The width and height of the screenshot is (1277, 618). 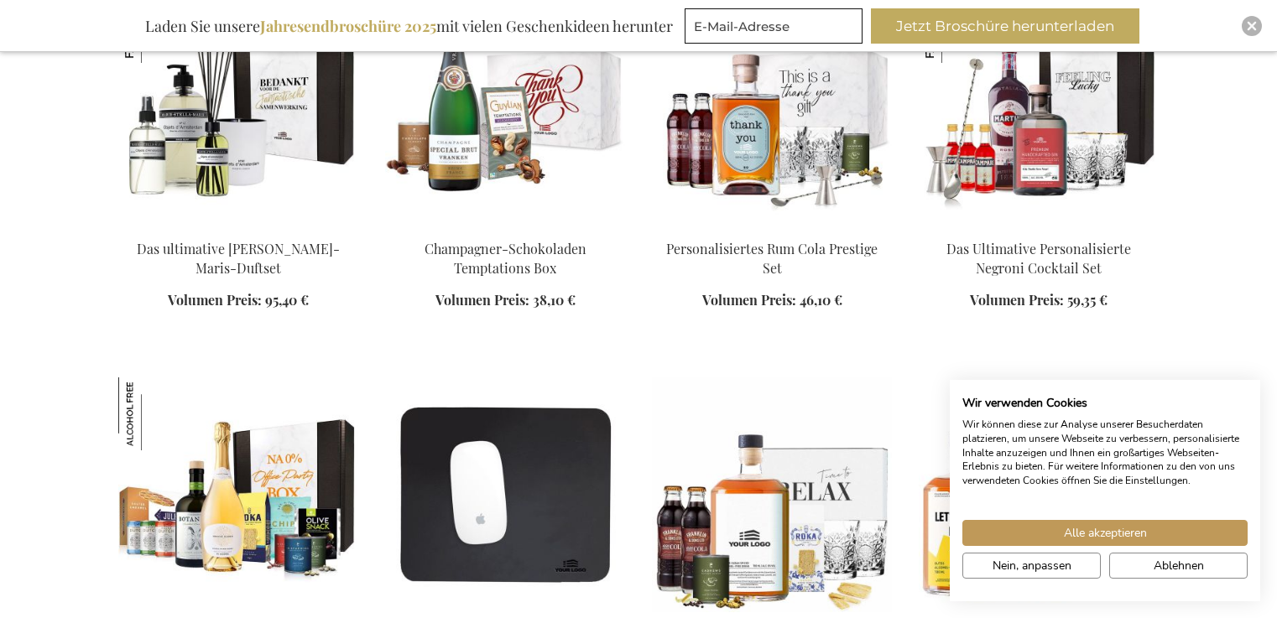 I want to click on img: Close, so click(x=1251, y=26).